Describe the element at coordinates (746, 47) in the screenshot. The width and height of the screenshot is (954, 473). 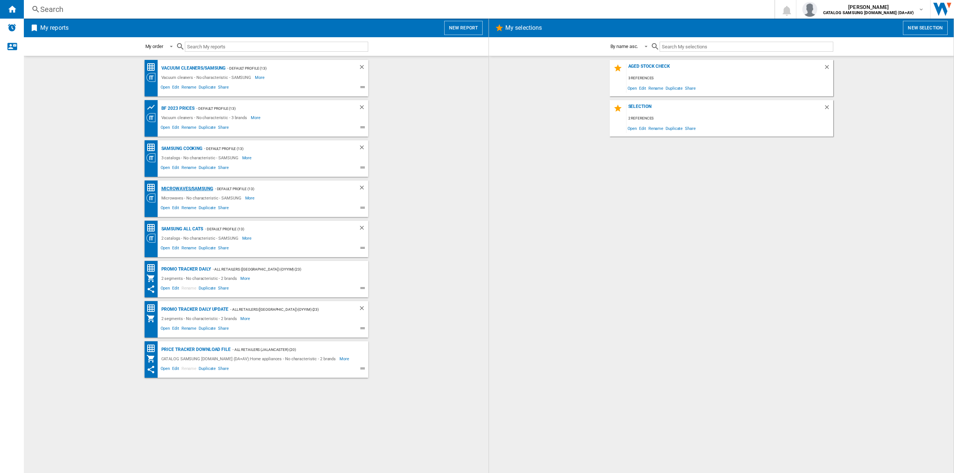
I see `input: Search My selections` at that location.